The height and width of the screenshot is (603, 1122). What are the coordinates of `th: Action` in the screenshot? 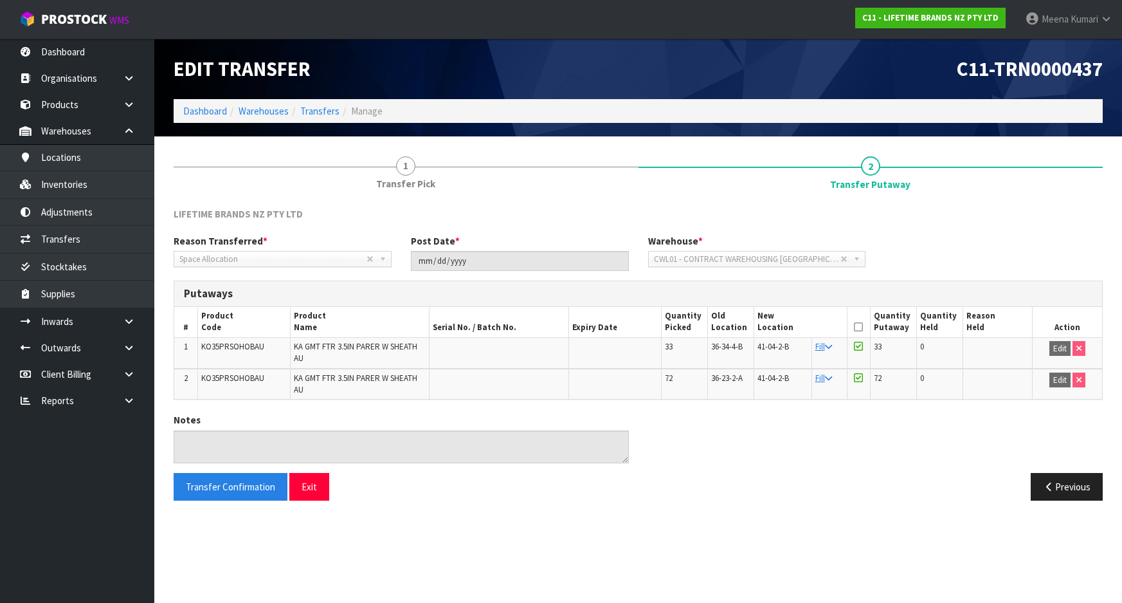 It's located at (1067, 322).